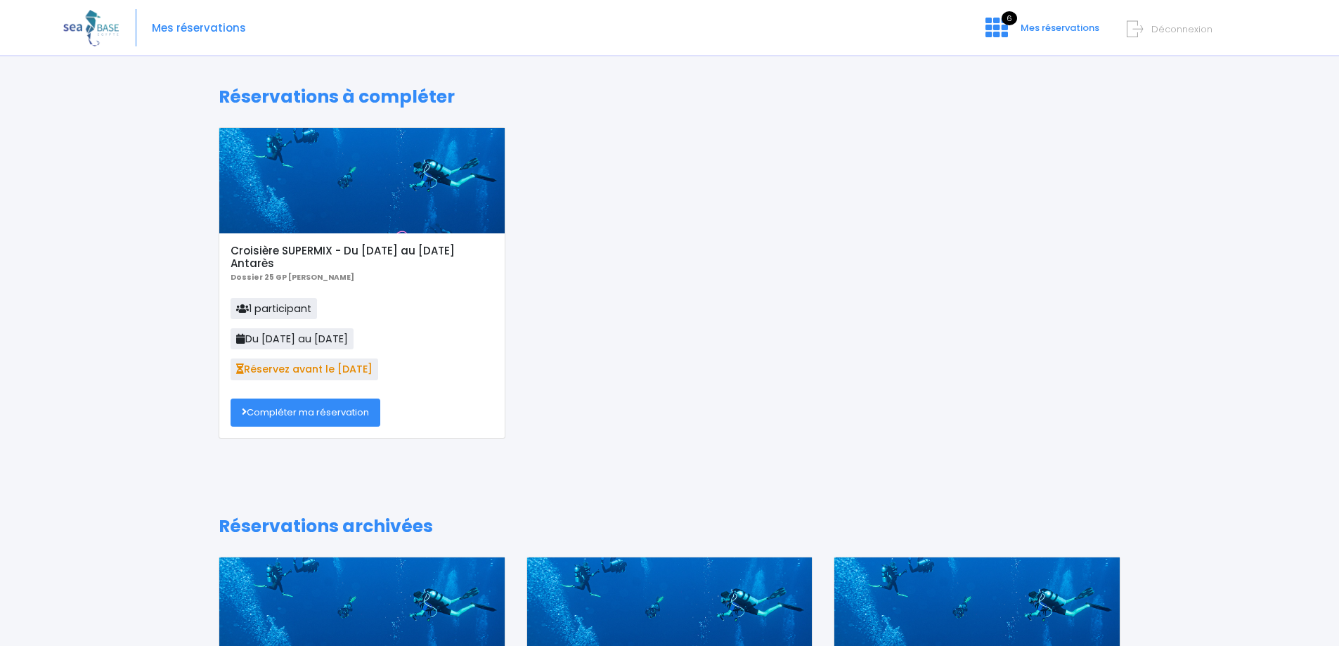 This screenshot has width=1339, height=646. What do you see at coordinates (669, 97) in the screenshot?
I see `h1: Réservations à compléter` at bounding box center [669, 97].